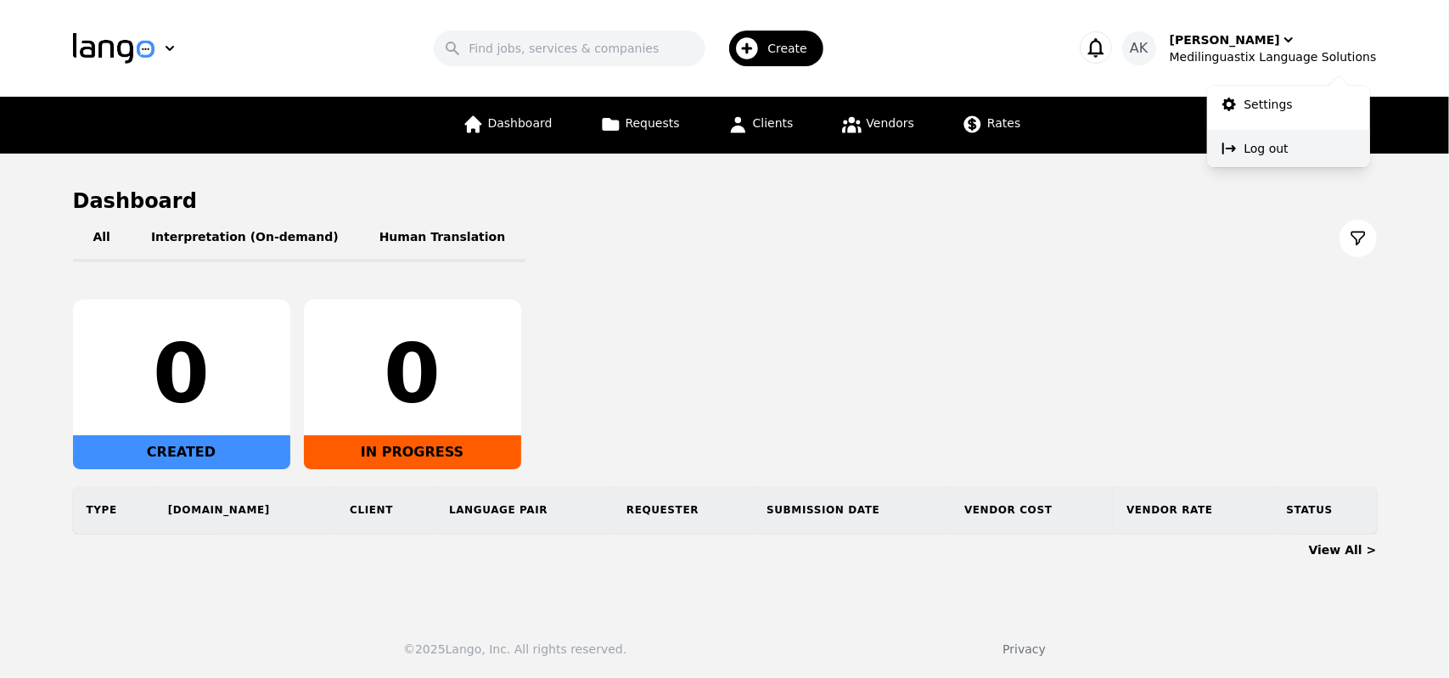 Image resolution: width=1449 pixels, height=678 pixels. What do you see at coordinates (1325, 510) in the screenshot?
I see `th: Status` at bounding box center [1325, 510].